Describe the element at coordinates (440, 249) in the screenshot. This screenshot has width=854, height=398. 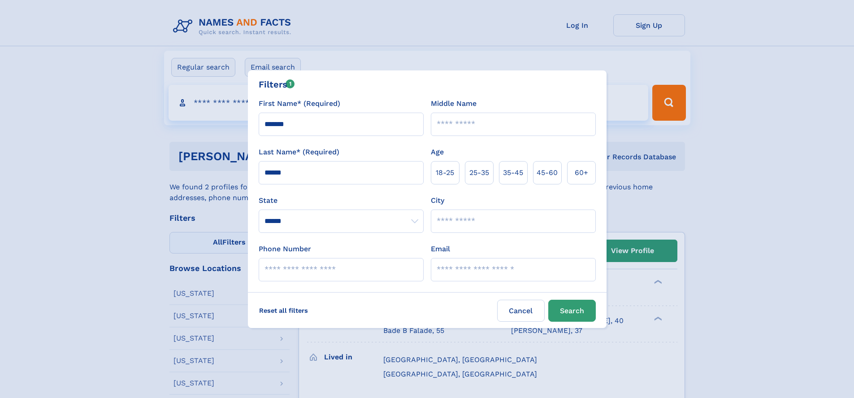
I see `label: Email` at that location.